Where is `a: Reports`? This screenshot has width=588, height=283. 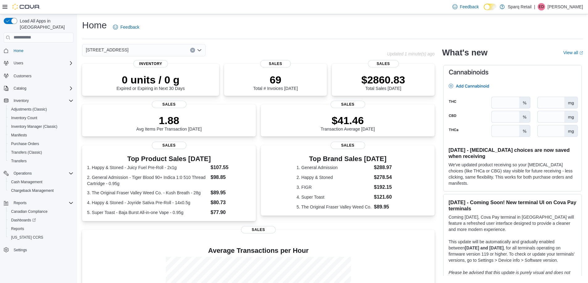 a: Reports is located at coordinates (18, 229).